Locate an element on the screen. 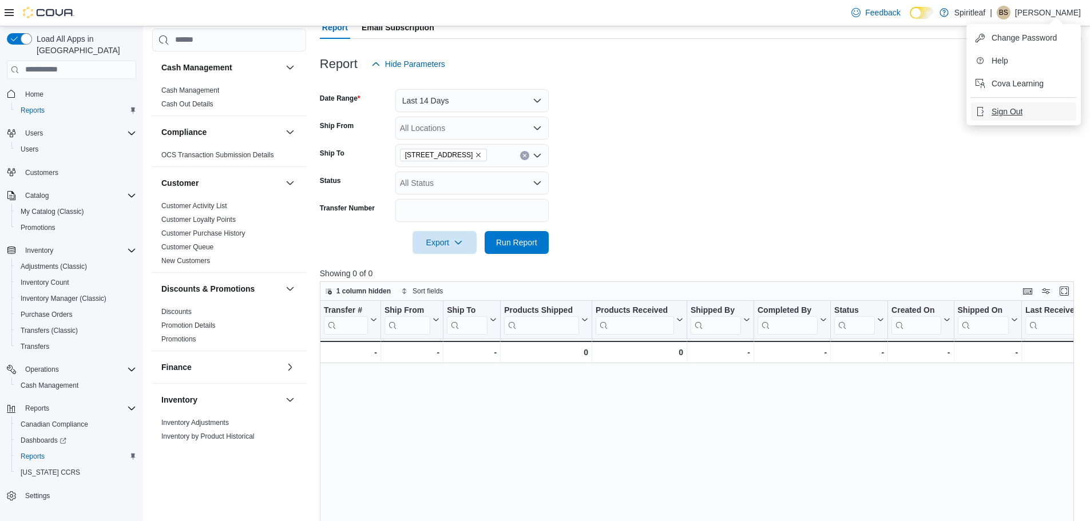  button: Adjustments (Classic) is located at coordinates (76, 267).